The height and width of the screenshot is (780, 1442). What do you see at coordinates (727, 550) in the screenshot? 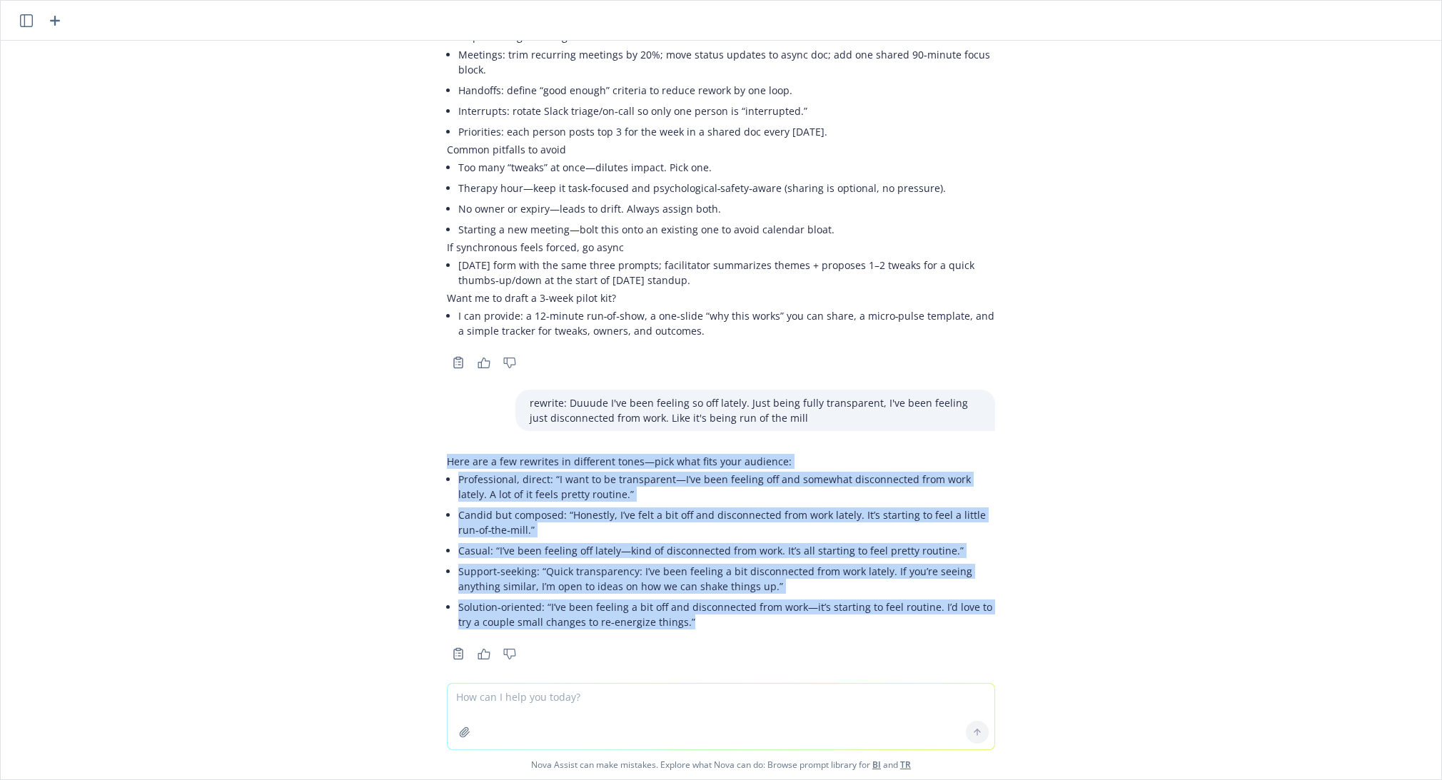
I see `p: Casual: “I’ve been feeling off lately—kind of disconnected from work. It’s all starting to feel p...` at bounding box center [727, 550].